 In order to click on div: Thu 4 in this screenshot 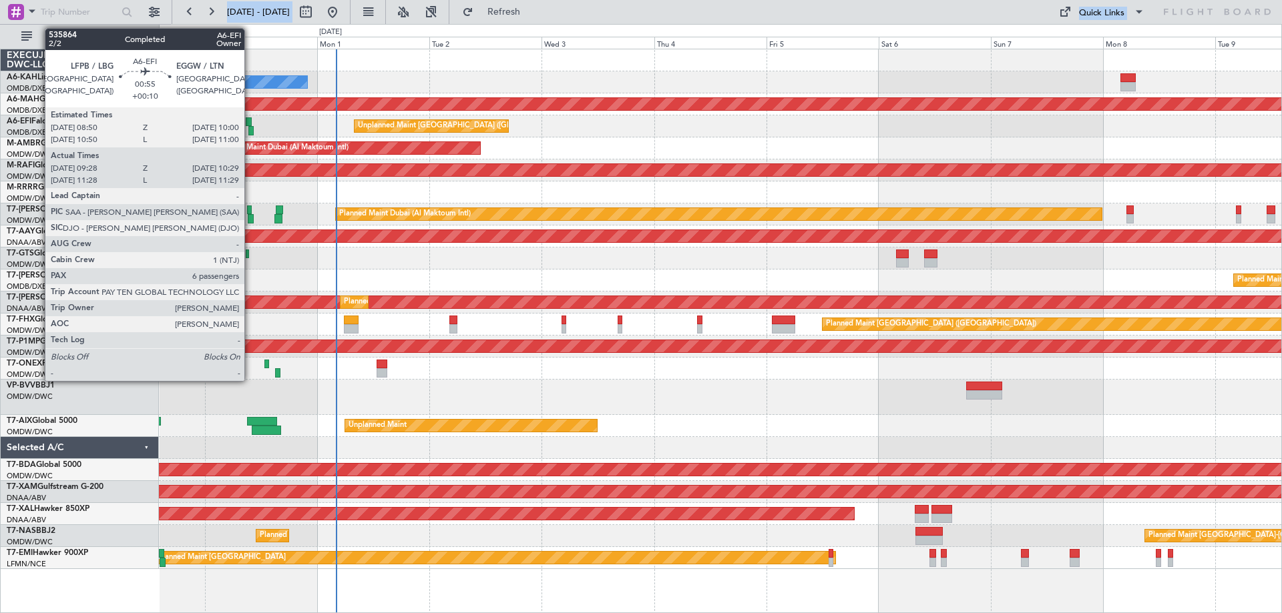, I will do `click(710, 43)`.